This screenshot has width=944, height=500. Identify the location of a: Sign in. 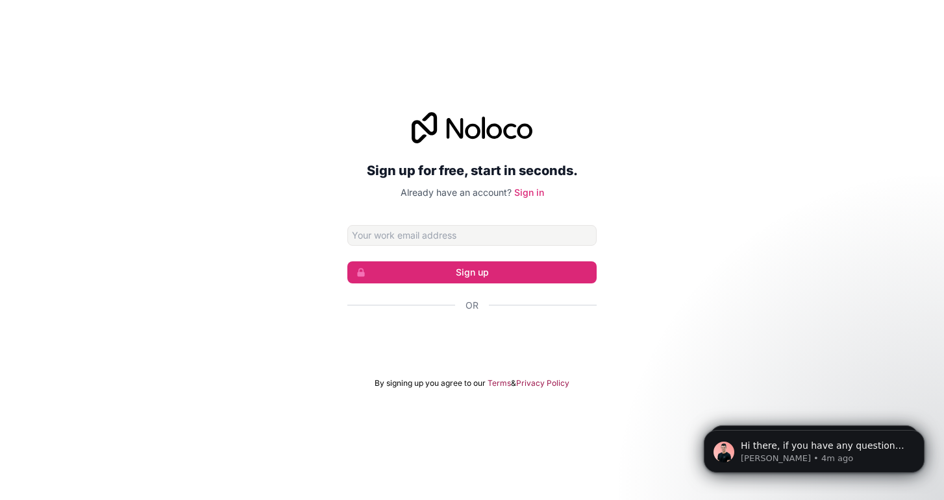
(529, 192).